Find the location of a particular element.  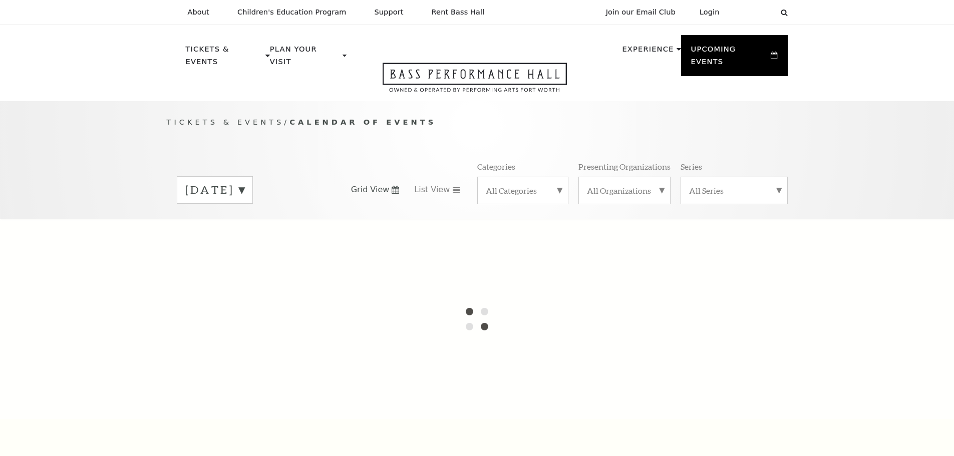

p: Plan Your Visit is located at coordinates (305, 58).